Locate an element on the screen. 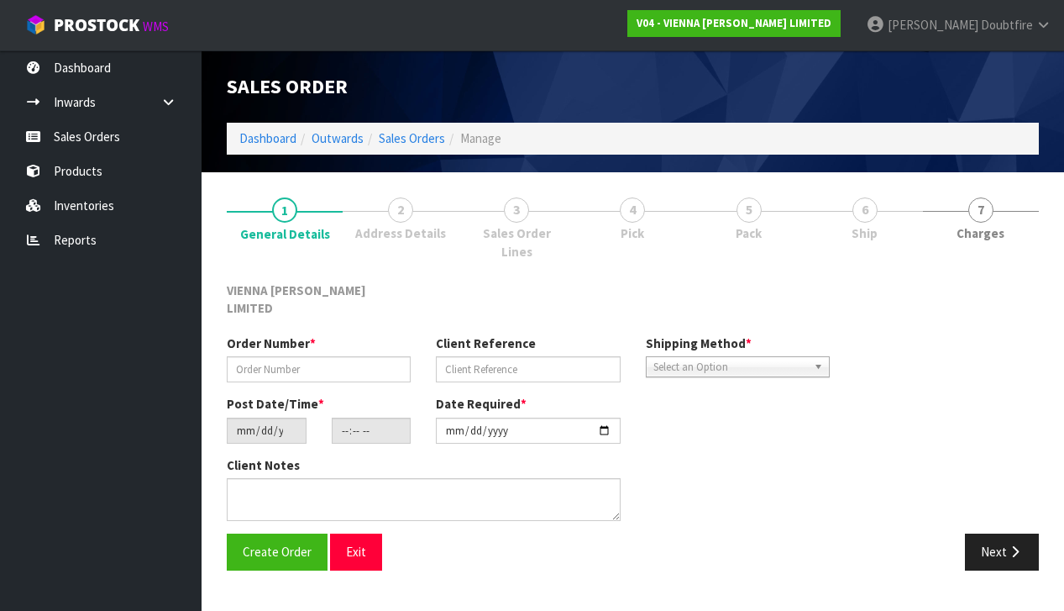 This screenshot has height=611, width=1064. img: cube-alt.png is located at coordinates (35, 24).